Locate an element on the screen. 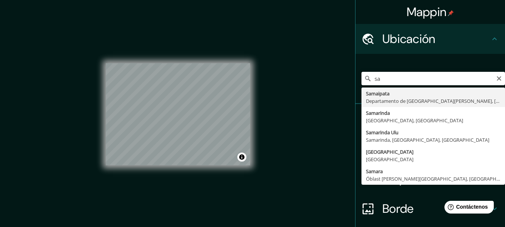  div: Disposición is located at coordinates (430, 179).